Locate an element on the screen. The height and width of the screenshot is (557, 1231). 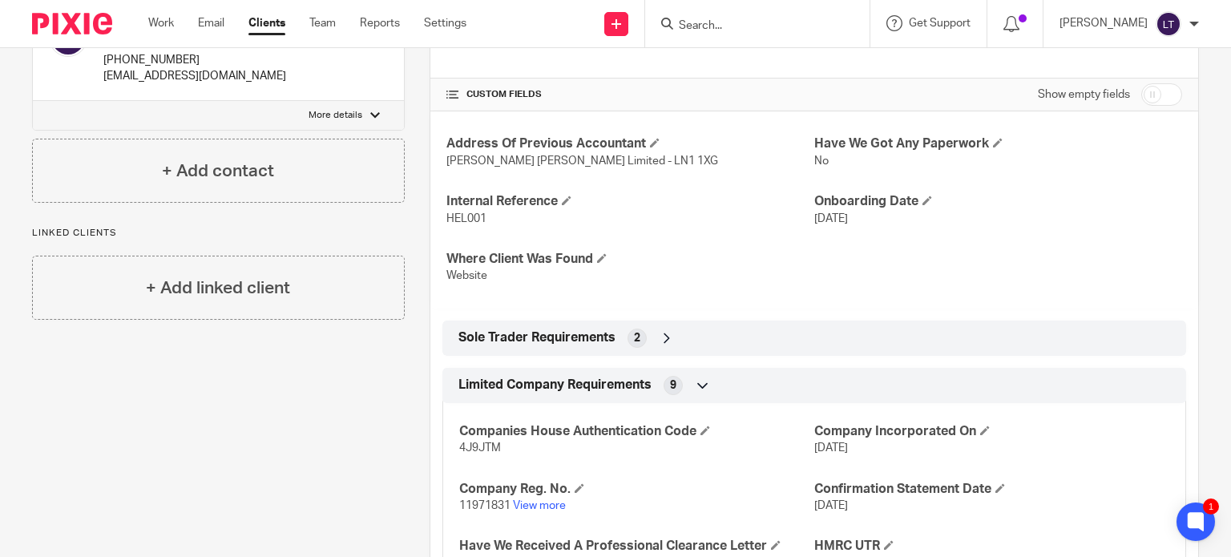
span: No is located at coordinates (822, 161).